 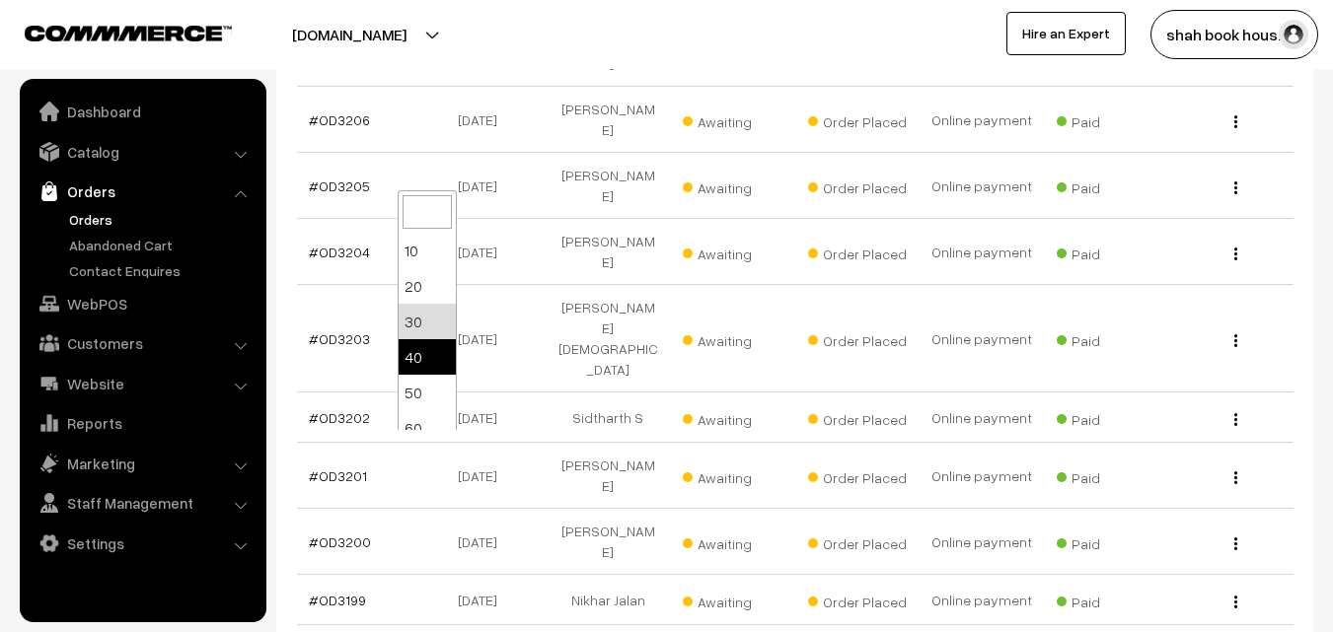 I want to click on a: Settings, so click(x=142, y=544).